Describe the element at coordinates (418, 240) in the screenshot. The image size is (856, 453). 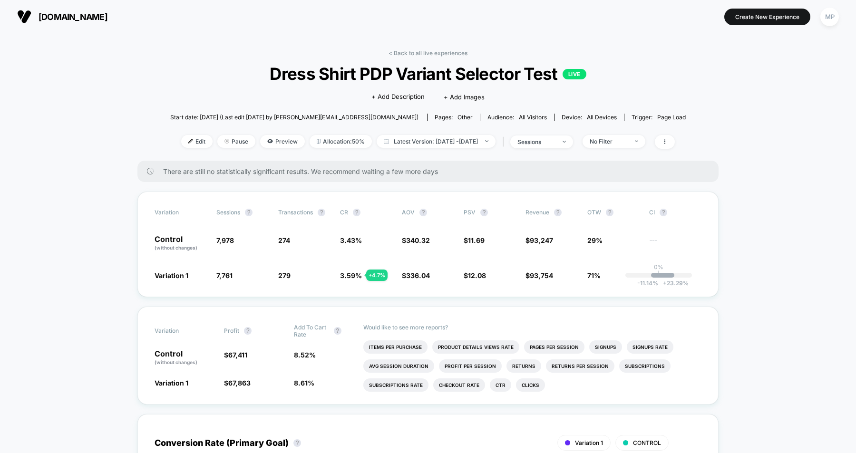
I see `span: 340.32` at that location.